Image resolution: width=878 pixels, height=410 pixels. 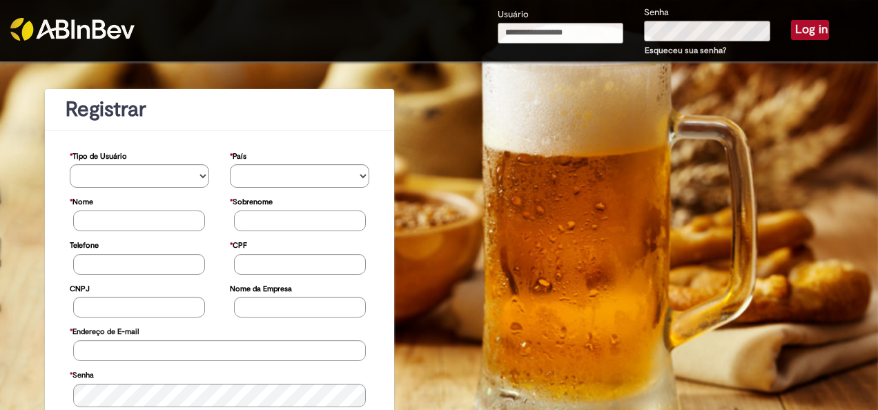 What do you see at coordinates (84, 244) in the screenshot?
I see `label: Telefone` at bounding box center [84, 244].